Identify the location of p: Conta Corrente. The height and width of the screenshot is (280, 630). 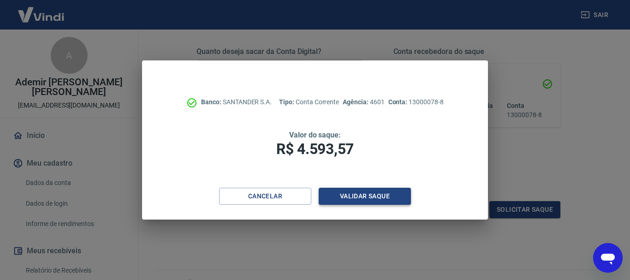
(309, 102).